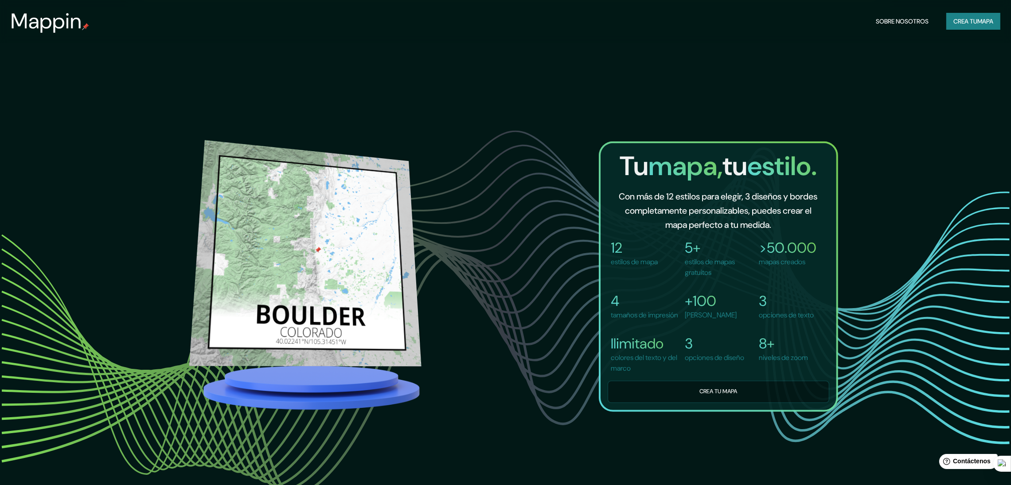  I want to click on font: Crea tu mapa, so click(718, 391).